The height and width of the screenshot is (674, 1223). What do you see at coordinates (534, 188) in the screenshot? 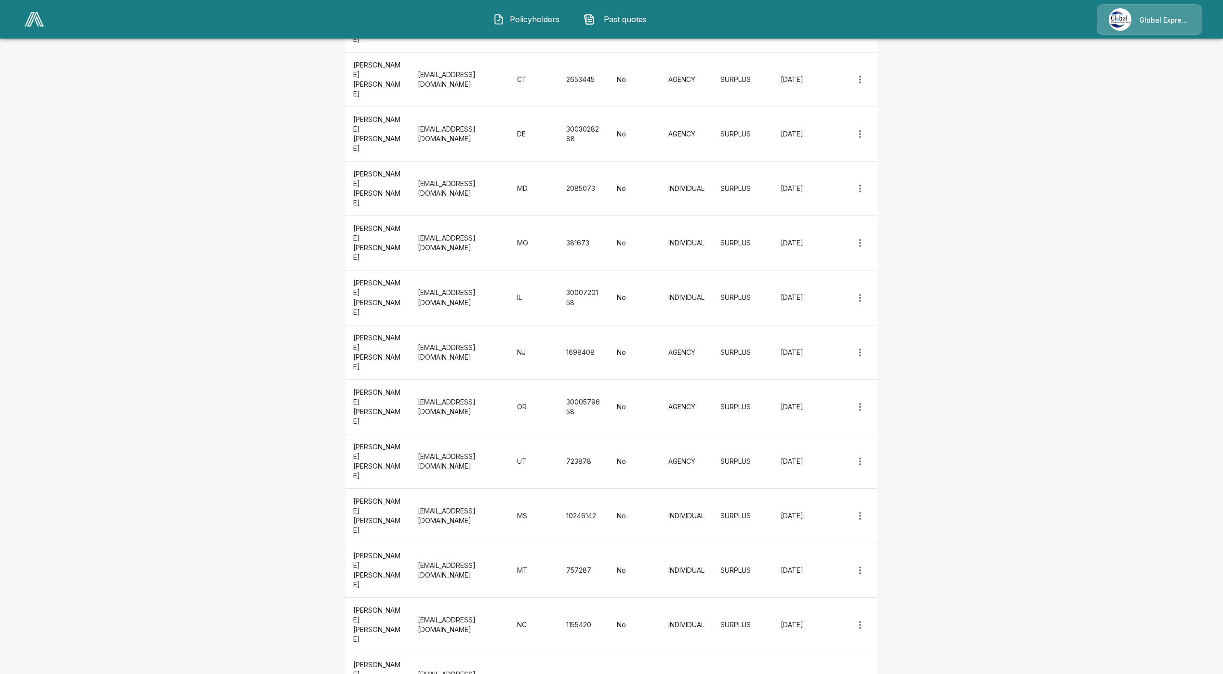
I see `td: MD` at bounding box center [534, 188].